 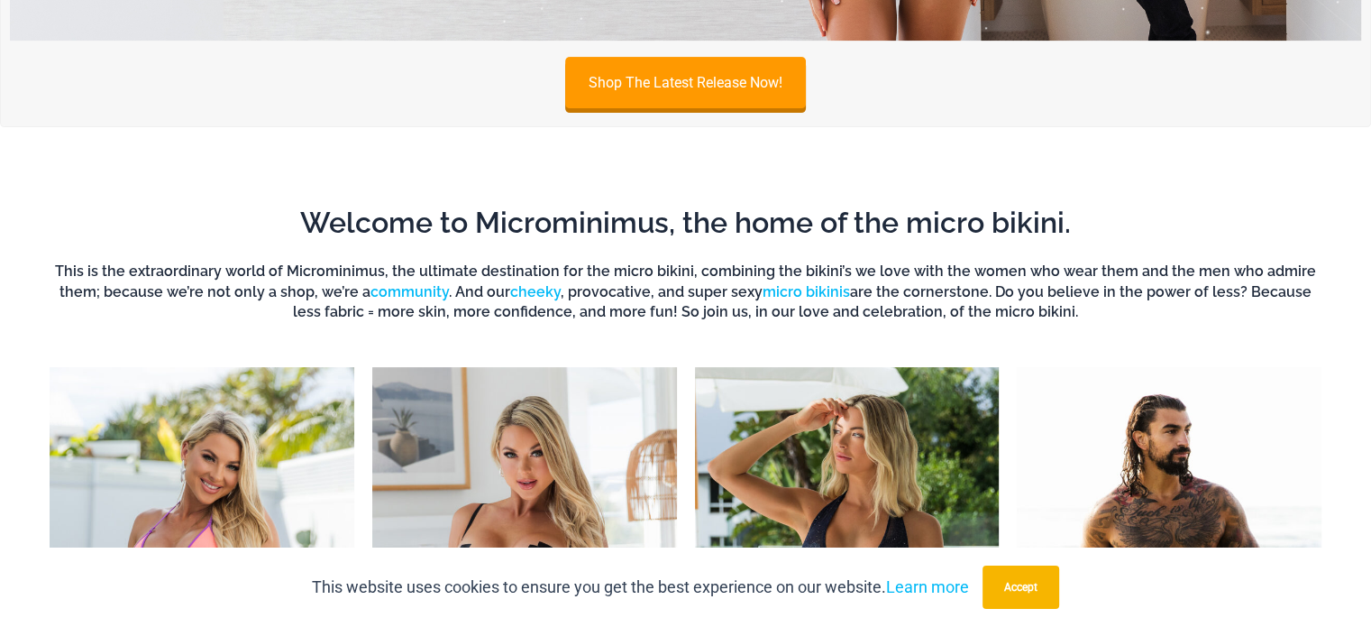 What do you see at coordinates (640, 587) in the screenshot?
I see `p: This website uses cookies to ensure you get the best experience on our website.` at bounding box center [640, 587].